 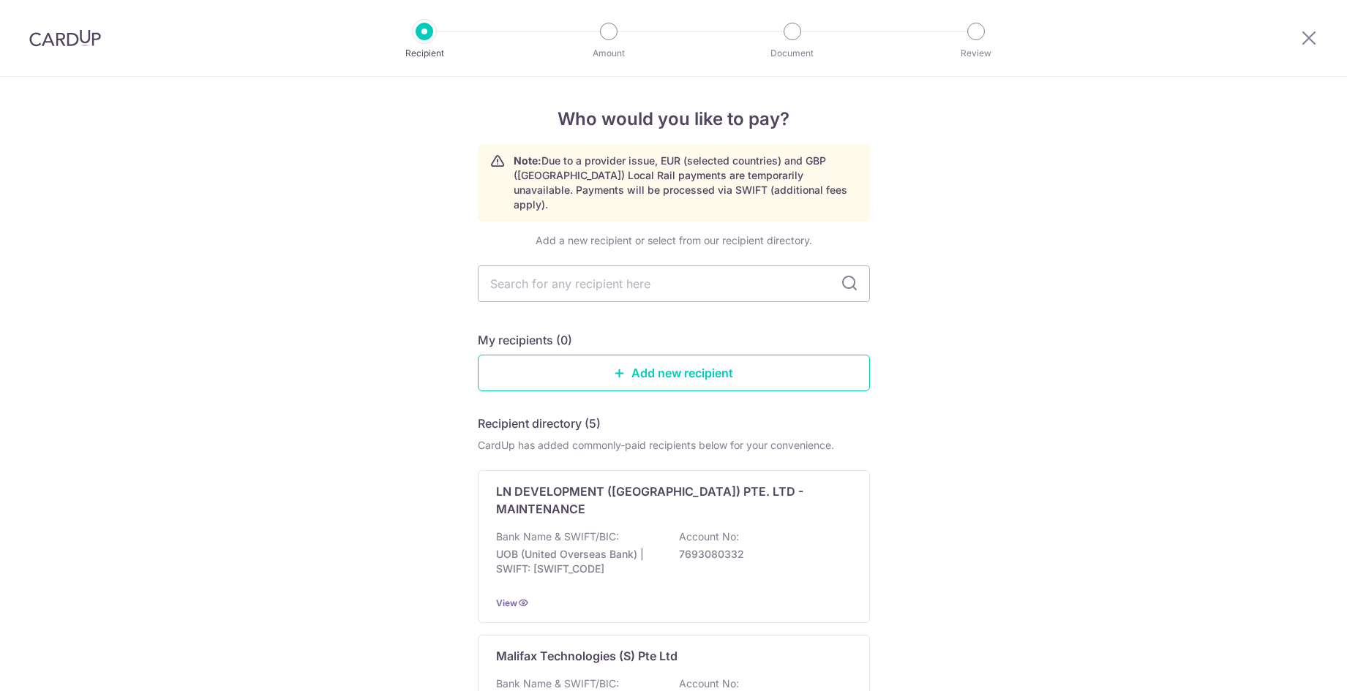 What do you see at coordinates (506, 603) in the screenshot?
I see `span: View` at bounding box center [506, 603].